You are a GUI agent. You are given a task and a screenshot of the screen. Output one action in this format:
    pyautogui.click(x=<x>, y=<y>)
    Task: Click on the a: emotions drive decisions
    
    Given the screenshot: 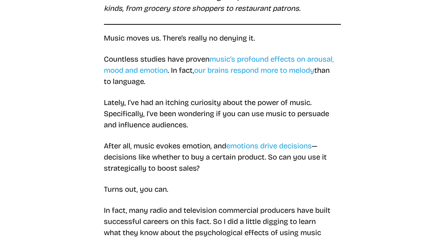 What is the action you would take?
    pyautogui.click(x=269, y=146)
    